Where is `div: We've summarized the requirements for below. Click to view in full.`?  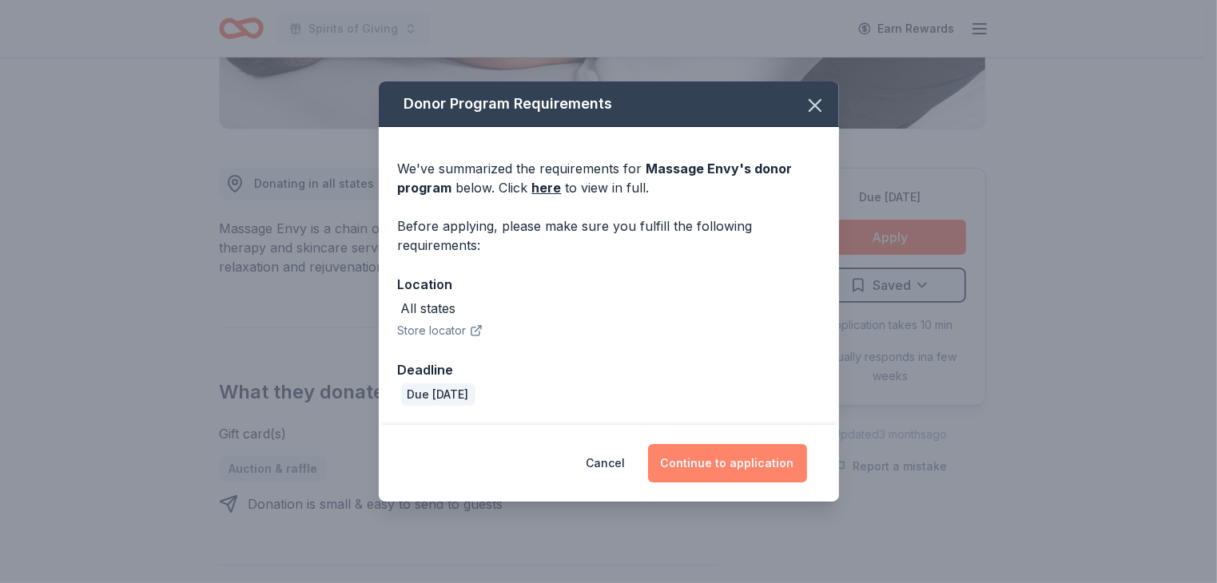 div: We've summarized the requirements for below. Click to view in full. is located at coordinates (609, 178).